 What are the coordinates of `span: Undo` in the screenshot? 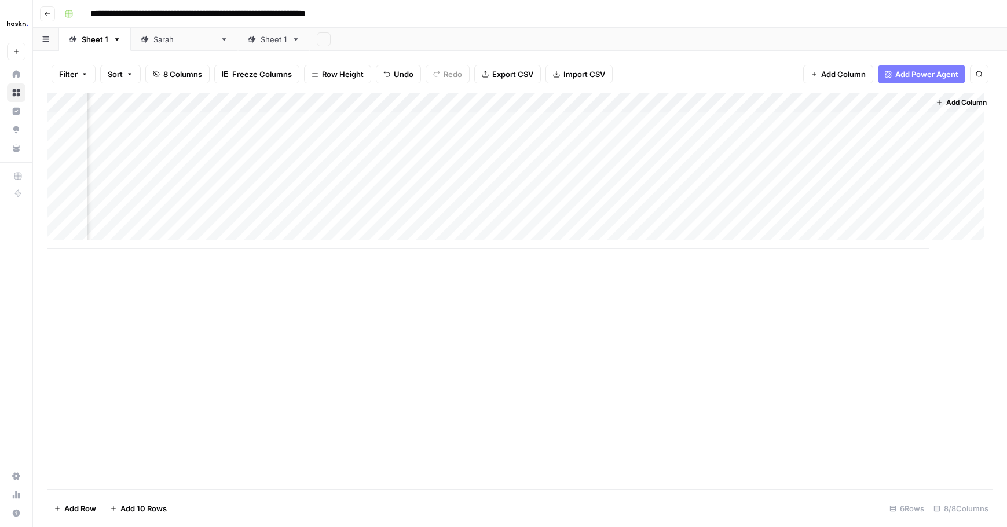 It's located at (404, 74).